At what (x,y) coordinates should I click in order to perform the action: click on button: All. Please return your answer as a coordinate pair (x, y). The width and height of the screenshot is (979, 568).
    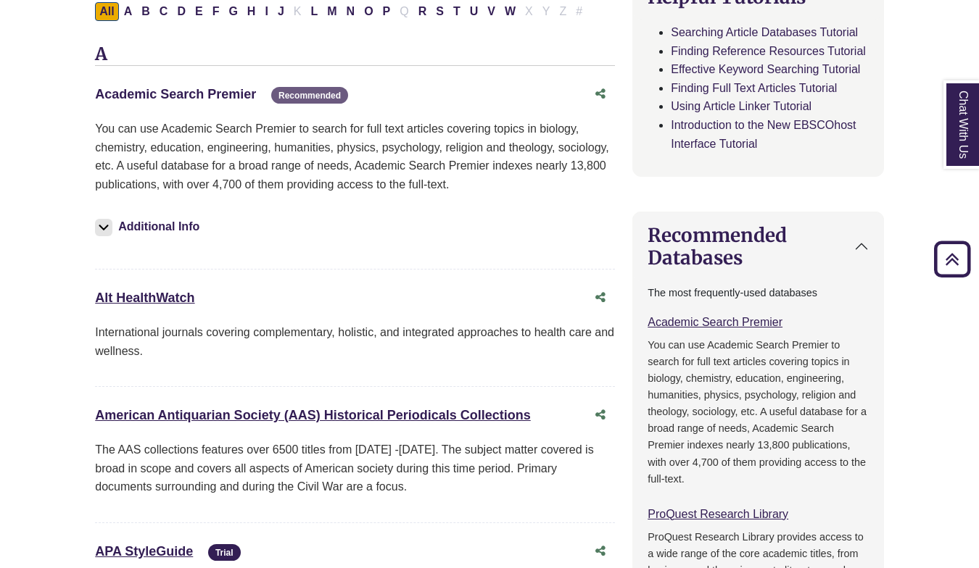
    Looking at the image, I should click on (107, 12).